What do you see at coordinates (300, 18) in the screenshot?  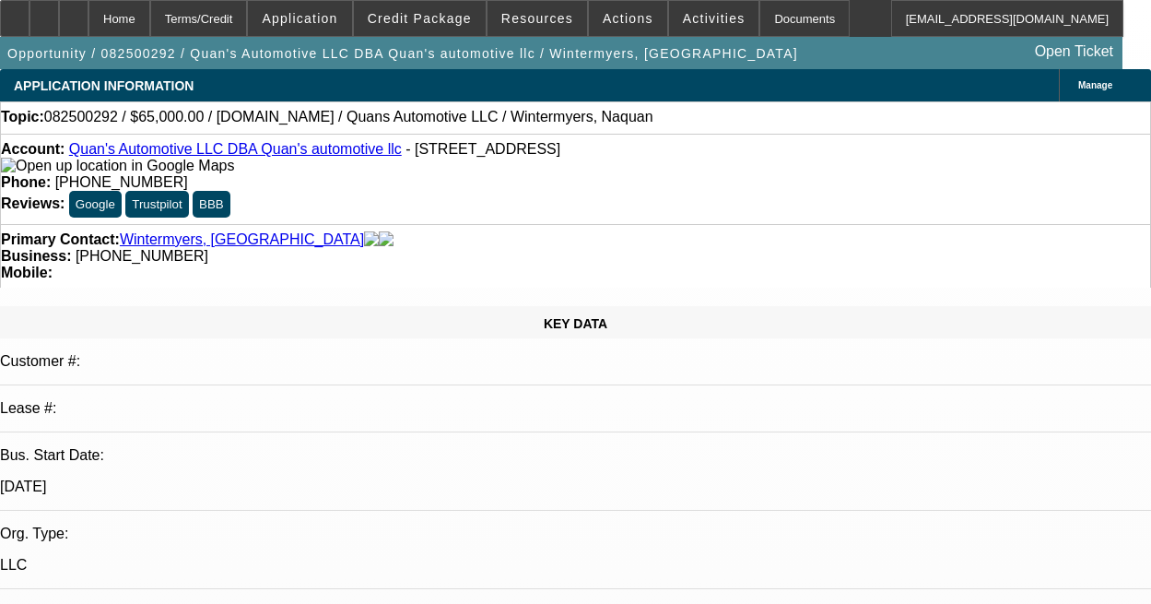 I see `span: Application` at bounding box center [300, 18].